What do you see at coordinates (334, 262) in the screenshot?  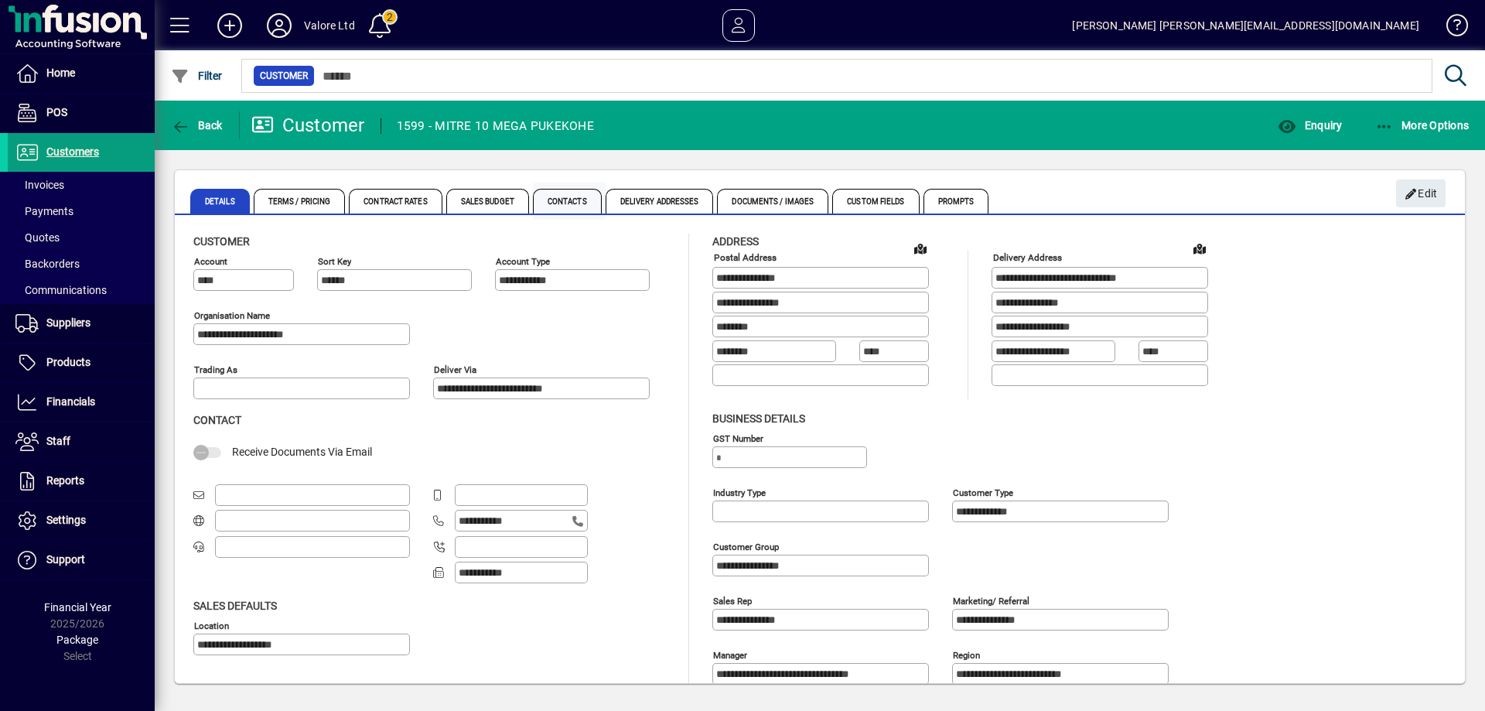 I see `mat-label: Sort key` at bounding box center [334, 262].